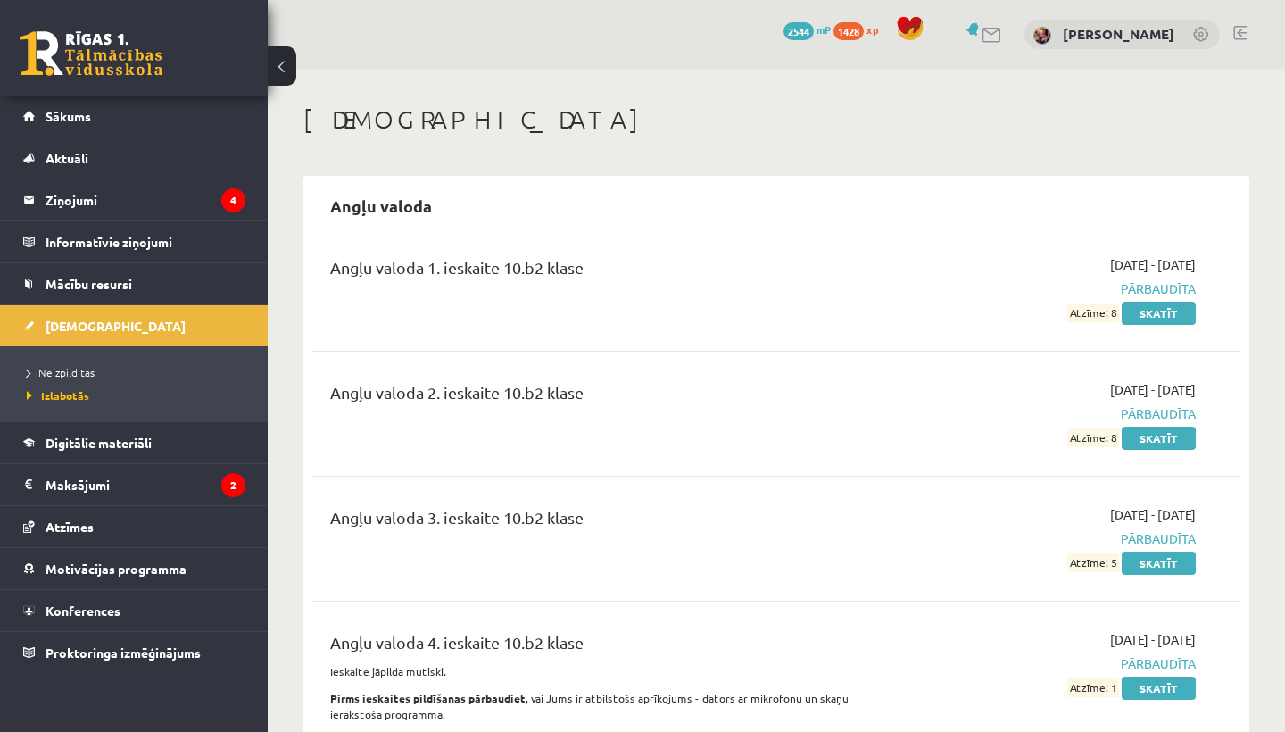  Describe the element at coordinates (134, 200) in the screenshot. I see `a: Ziņojumi4` at that location.